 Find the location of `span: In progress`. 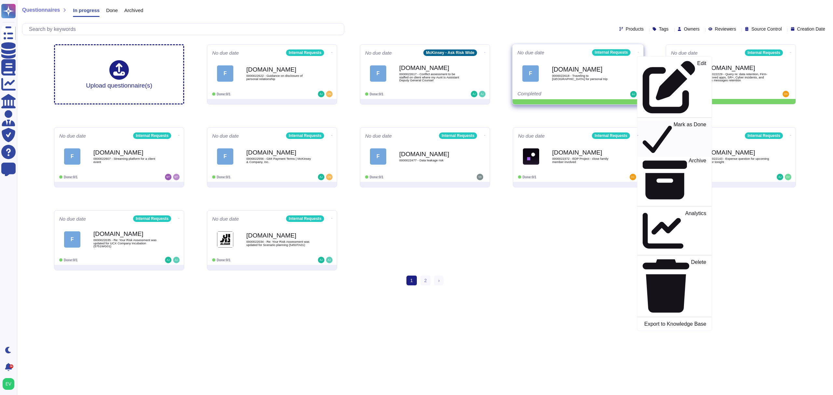

span: In progress is located at coordinates (86, 10).